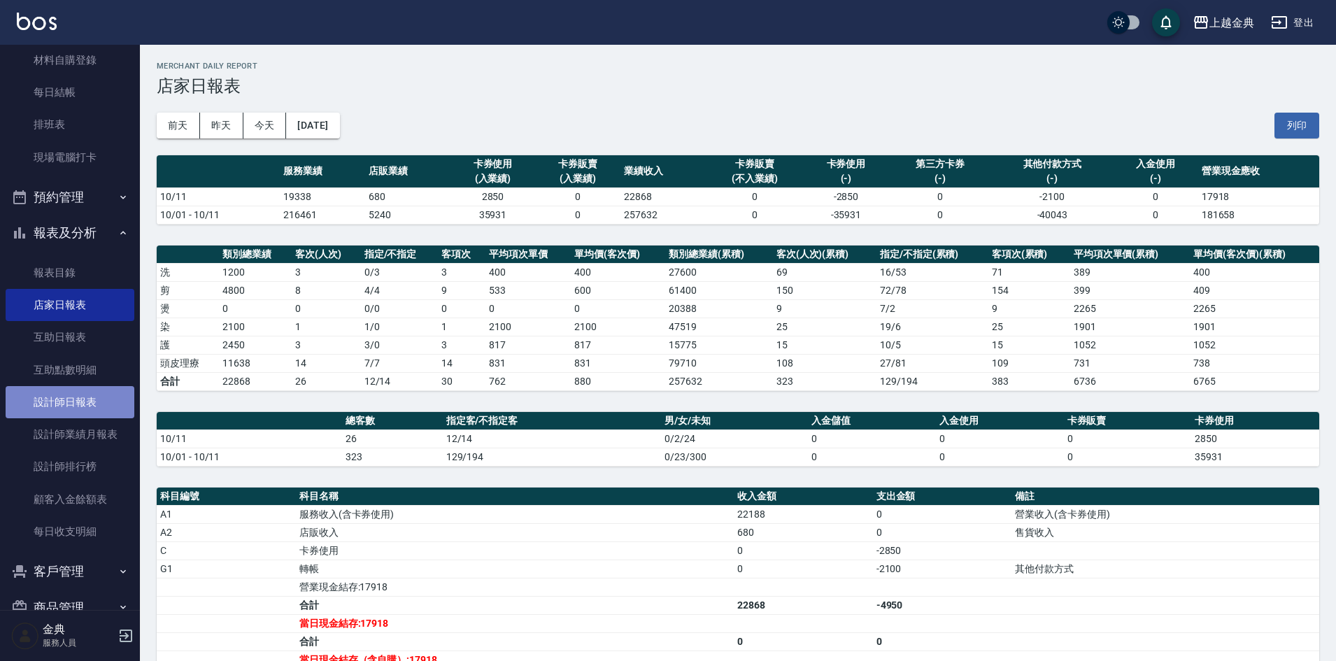 Image resolution: width=1336 pixels, height=661 pixels. Describe the element at coordinates (326, 381) in the screenshot. I see `td: 26` at that location.